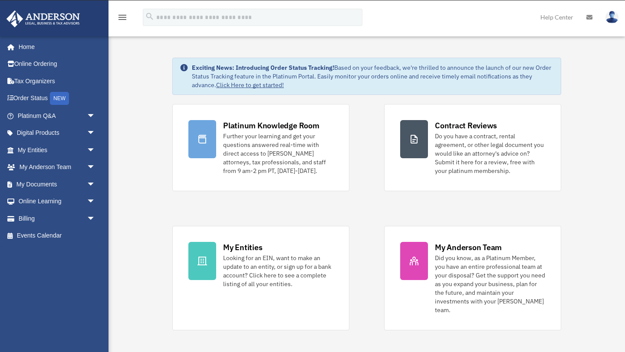  I want to click on div: My Anderson Team, so click(468, 247).